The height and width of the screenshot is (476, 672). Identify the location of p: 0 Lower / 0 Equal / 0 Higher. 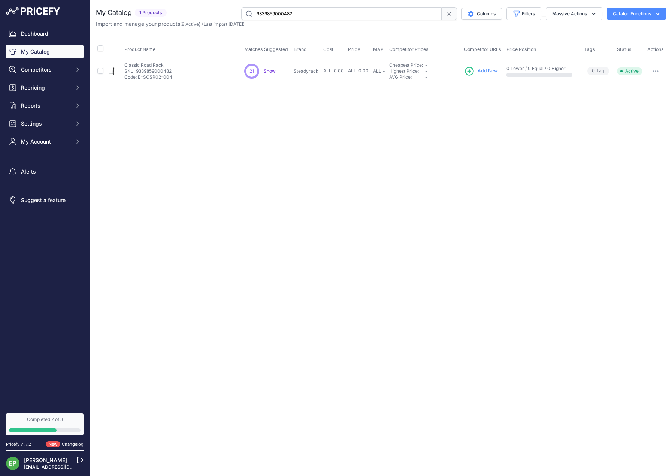
(541, 69).